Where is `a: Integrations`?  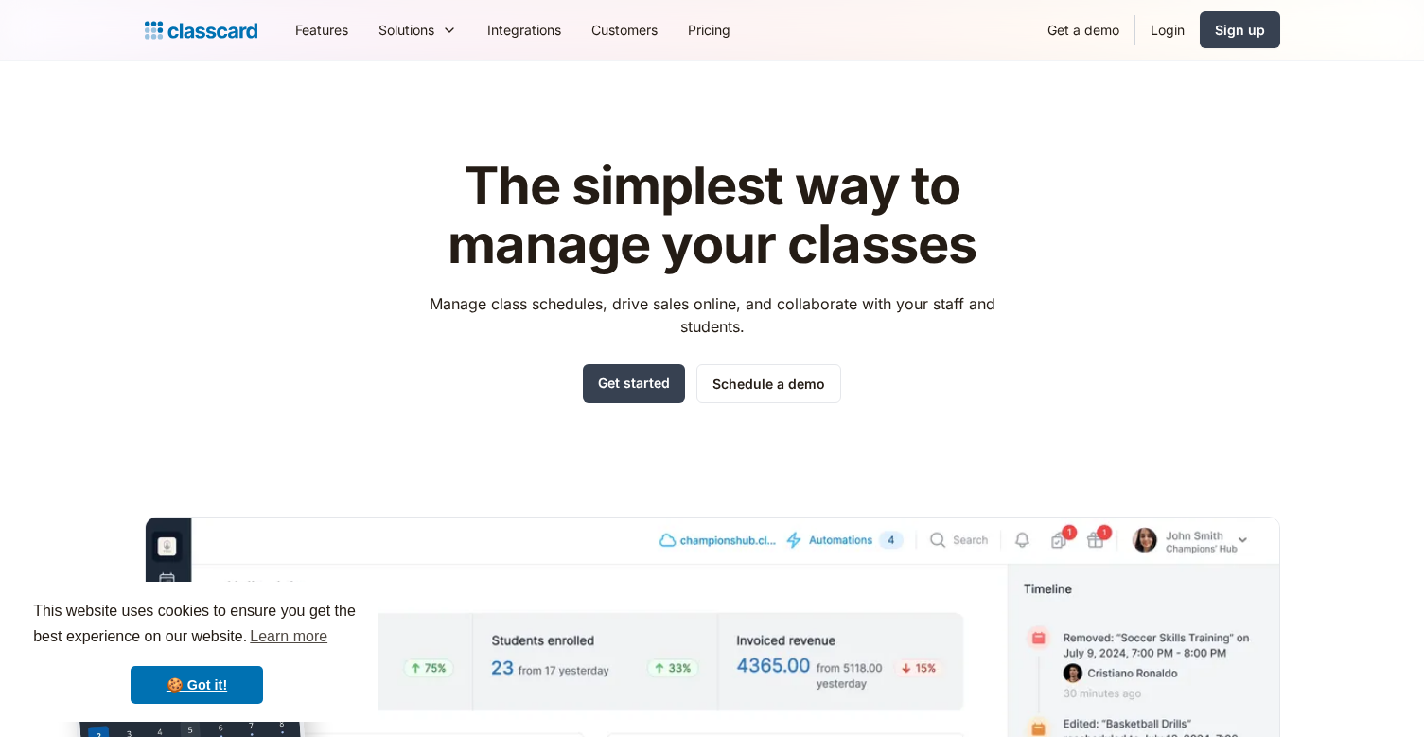 a: Integrations is located at coordinates (524, 29).